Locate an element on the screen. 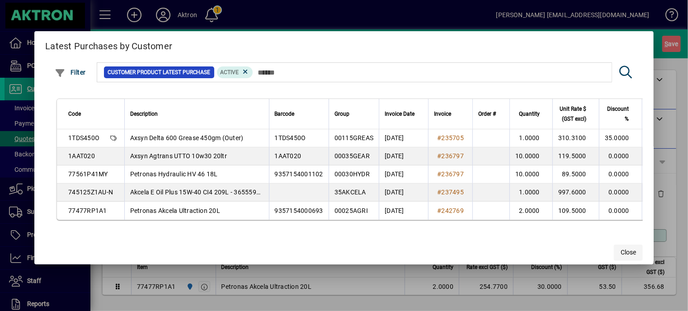  span: 235705 is located at coordinates (453, 138).